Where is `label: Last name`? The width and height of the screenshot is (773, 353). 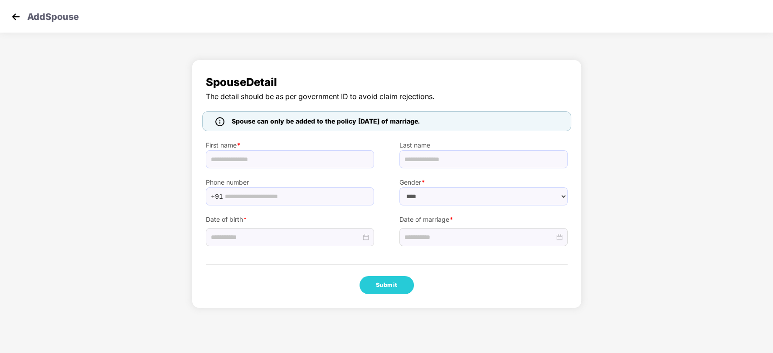
label: Last name is located at coordinates (483, 145).